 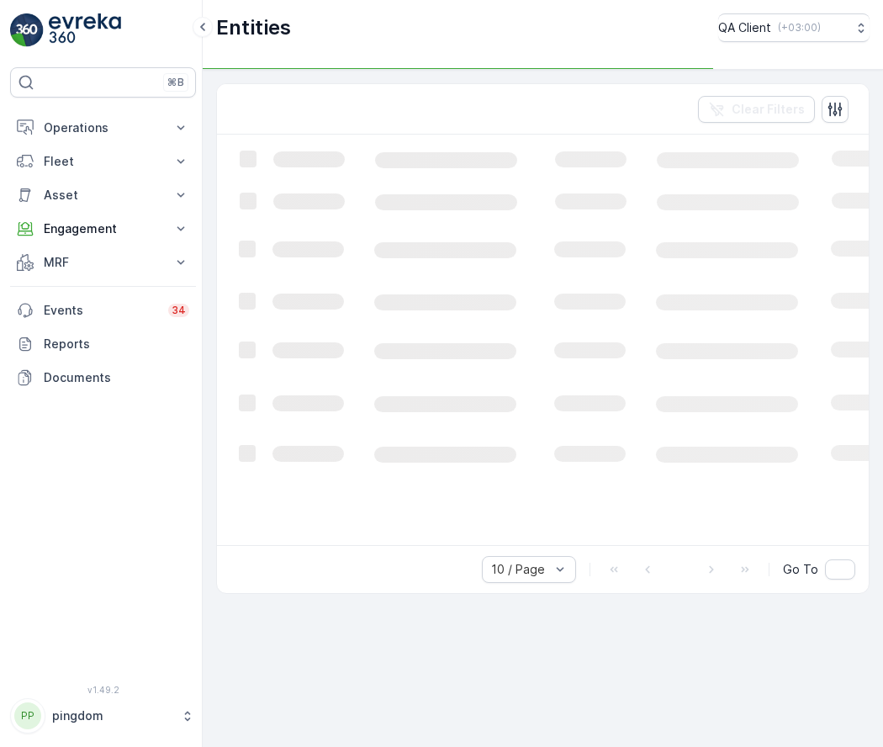 I want to click on p: Clear Filters, so click(x=768, y=109).